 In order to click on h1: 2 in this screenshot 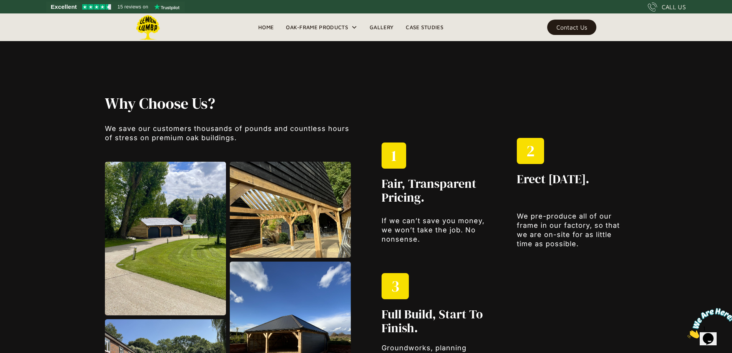, I will do `click(531, 151)`.